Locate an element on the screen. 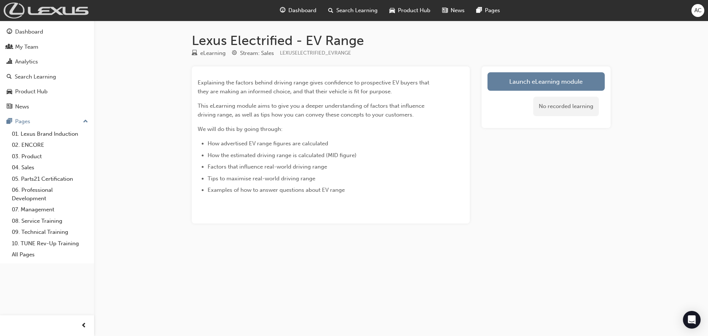  button: DashboardMy TeamAnalyticsSearch LearningProduct HubNews is located at coordinates (47, 69).